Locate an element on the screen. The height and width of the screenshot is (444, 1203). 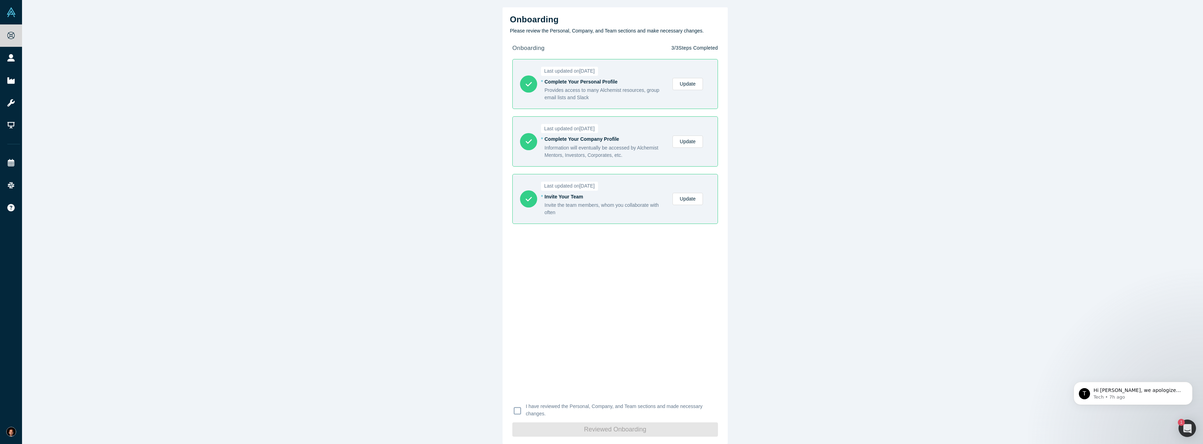
h2: Onboarding is located at coordinates (615, 20).